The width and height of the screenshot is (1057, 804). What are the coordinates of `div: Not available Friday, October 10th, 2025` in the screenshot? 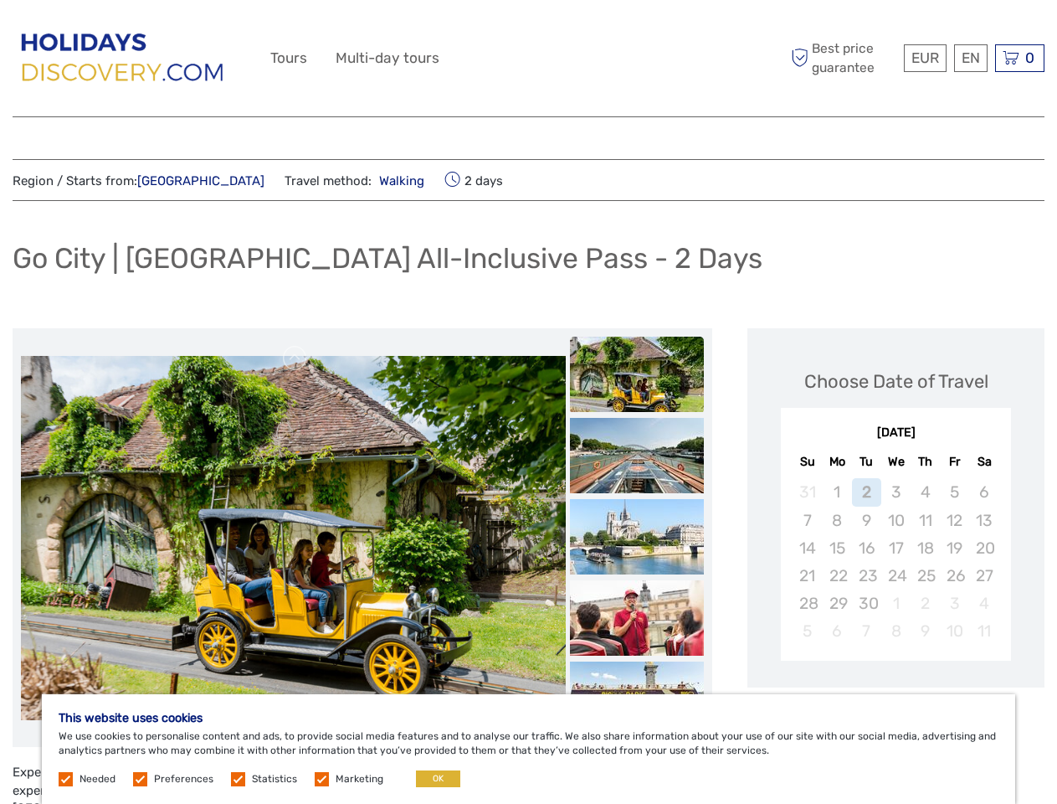 It's located at (954, 630).